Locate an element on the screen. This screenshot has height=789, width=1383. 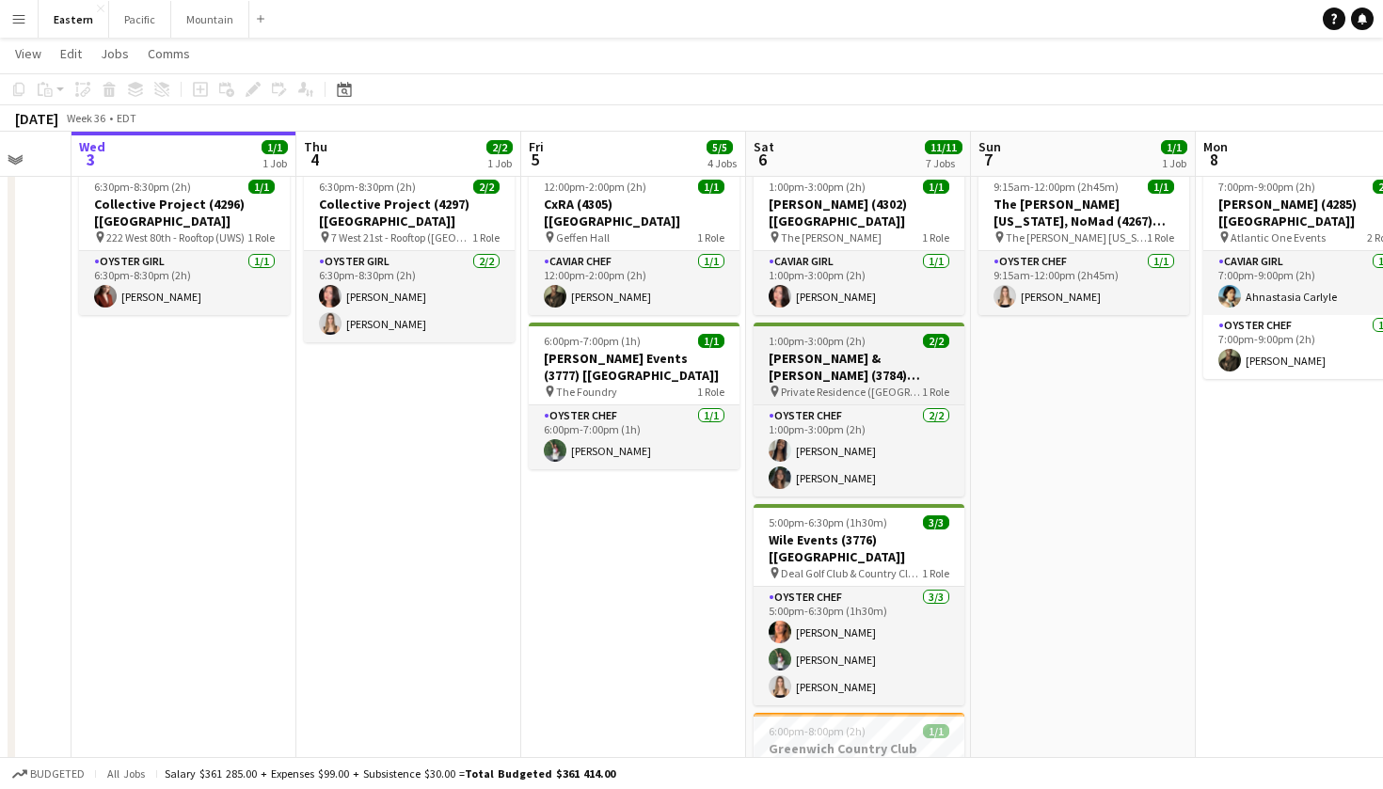
div: 7 Jobs is located at coordinates (944, 163).